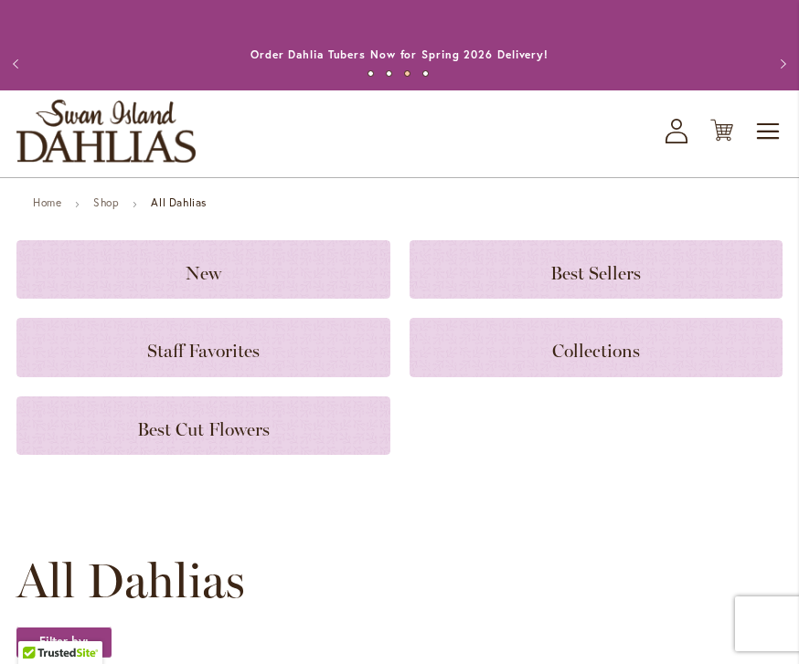 Image resolution: width=799 pixels, height=664 pixels. I want to click on a: store logo, so click(106, 131).